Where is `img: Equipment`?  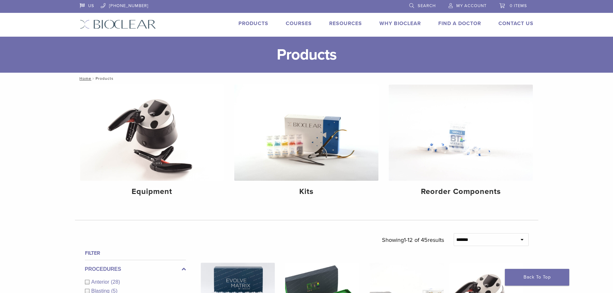 img: Equipment is located at coordinates (152, 133).